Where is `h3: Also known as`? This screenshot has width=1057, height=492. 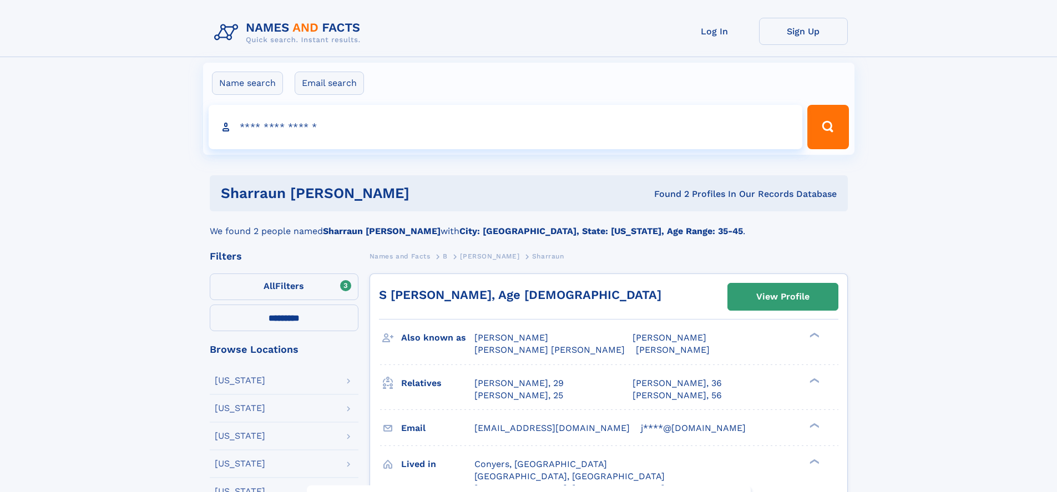
h3: Also known as is located at coordinates (438, 338).